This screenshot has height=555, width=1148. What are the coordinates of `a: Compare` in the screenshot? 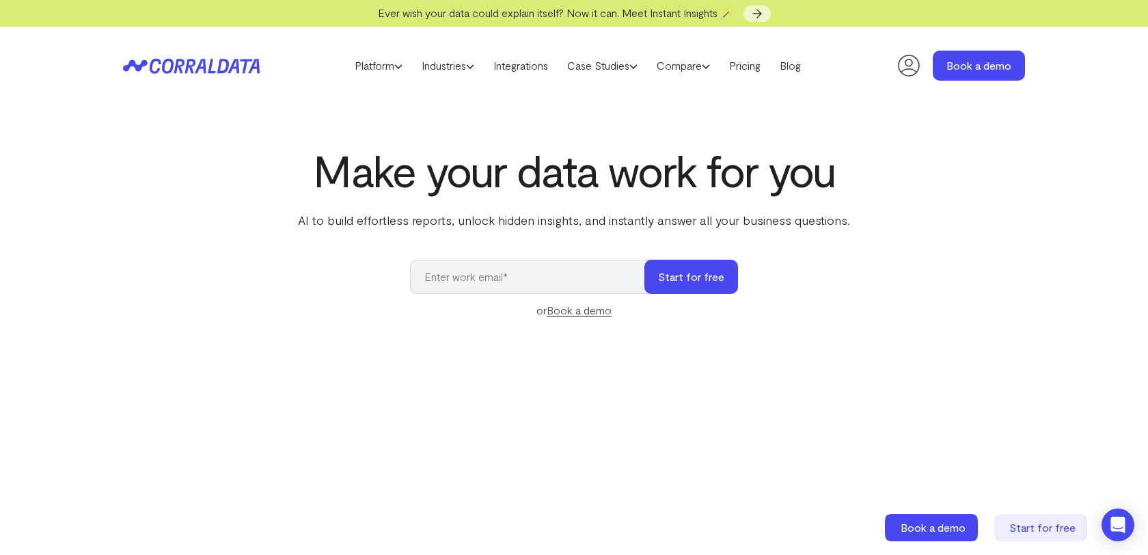 It's located at (683, 66).